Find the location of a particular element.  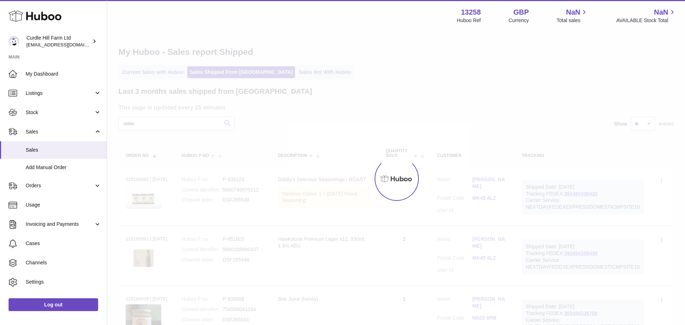

a: NaN AVAILABLE Stock Total is located at coordinates (647, 16).